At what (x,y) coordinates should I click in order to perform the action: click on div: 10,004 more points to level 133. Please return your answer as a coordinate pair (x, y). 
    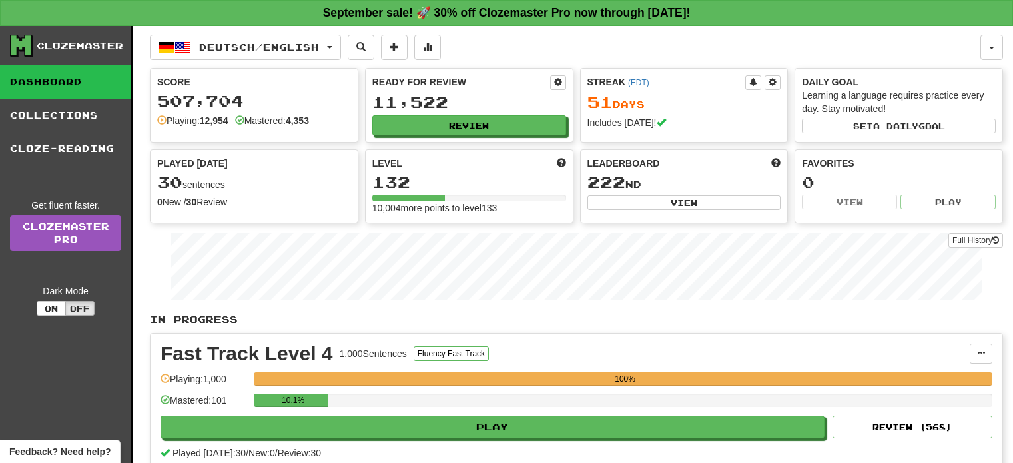
    Looking at the image, I should click on (469, 208).